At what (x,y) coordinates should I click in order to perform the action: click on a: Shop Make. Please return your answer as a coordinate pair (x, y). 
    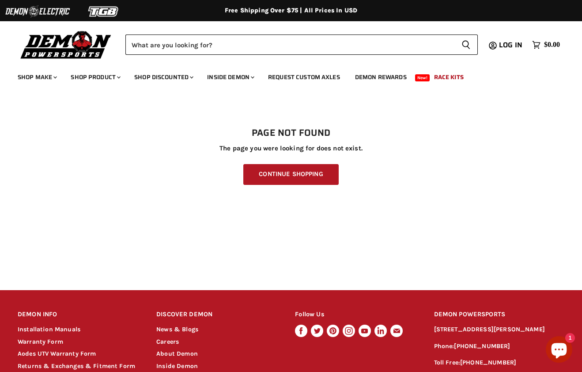
    Looking at the image, I should click on (37, 77).